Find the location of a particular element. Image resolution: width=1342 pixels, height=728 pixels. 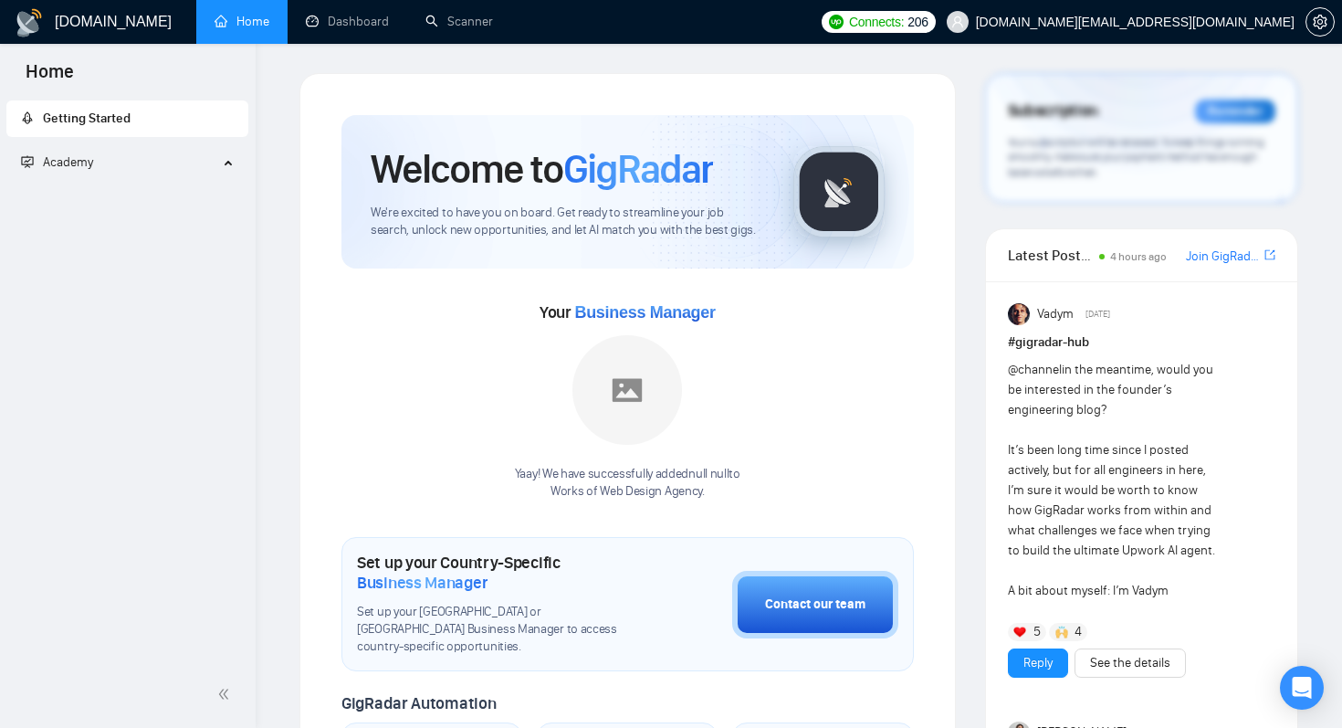

span: Vadym is located at coordinates (1055, 314).